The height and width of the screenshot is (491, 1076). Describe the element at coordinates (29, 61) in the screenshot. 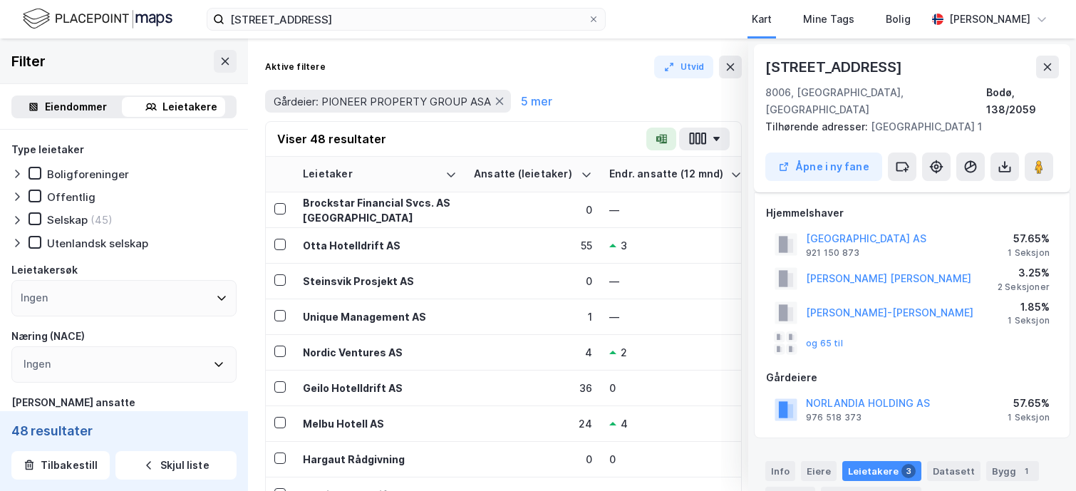

I see `div: Filter` at that location.